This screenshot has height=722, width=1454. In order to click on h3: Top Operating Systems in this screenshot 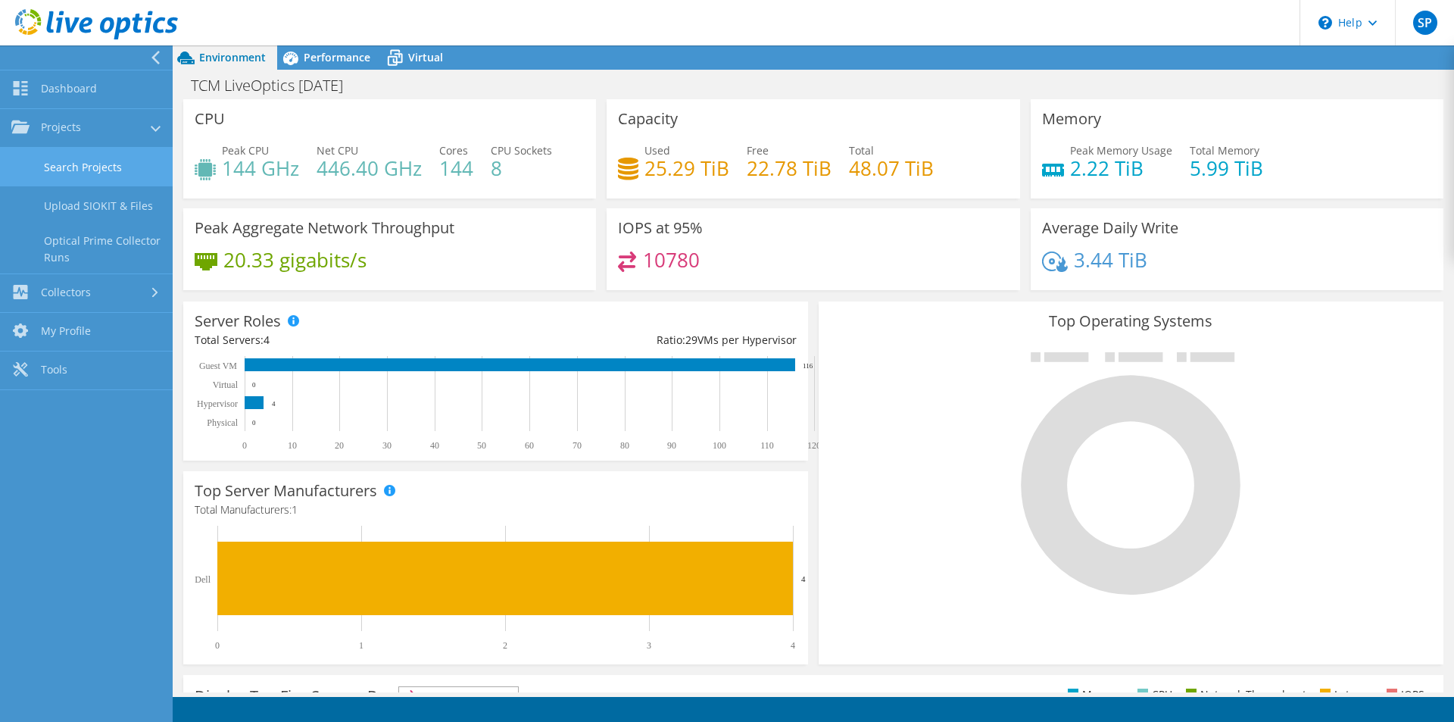, I will do `click(1131, 321)`.